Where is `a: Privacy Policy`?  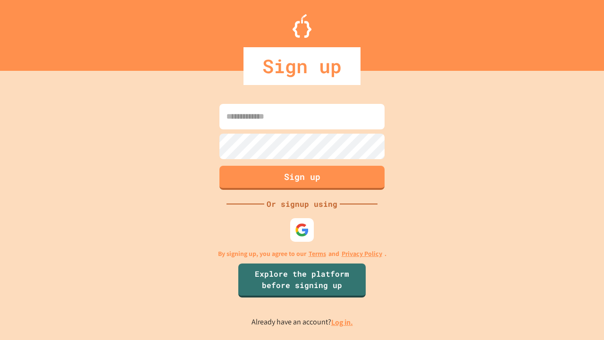
a: Privacy Policy is located at coordinates (362, 254).